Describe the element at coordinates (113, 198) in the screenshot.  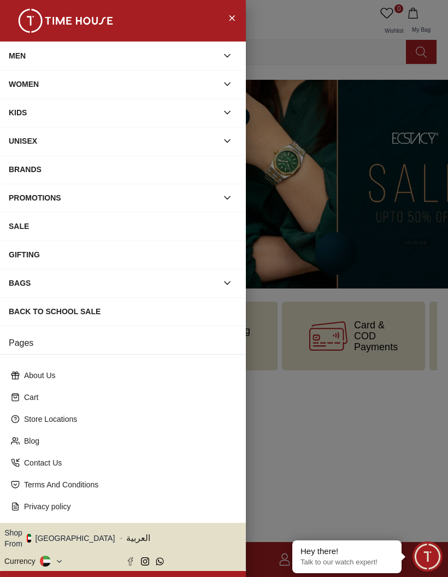
I see `div: PROMOTIONS` at that location.